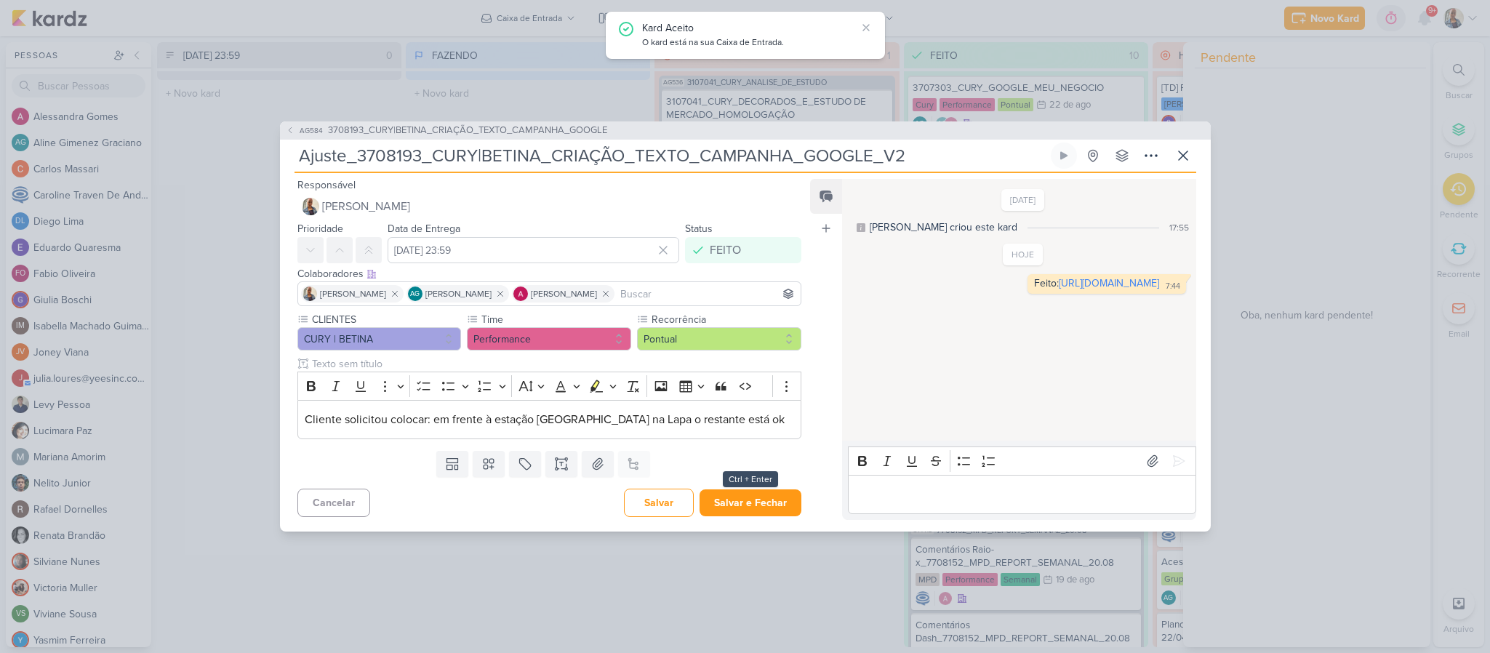 The width and height of the screenshot is (1490, 653). What do you see at coordinates (415, 294) in the screenshot?
I see `div: Aline Gimenez Graciano` at bounding box center [415, 294].